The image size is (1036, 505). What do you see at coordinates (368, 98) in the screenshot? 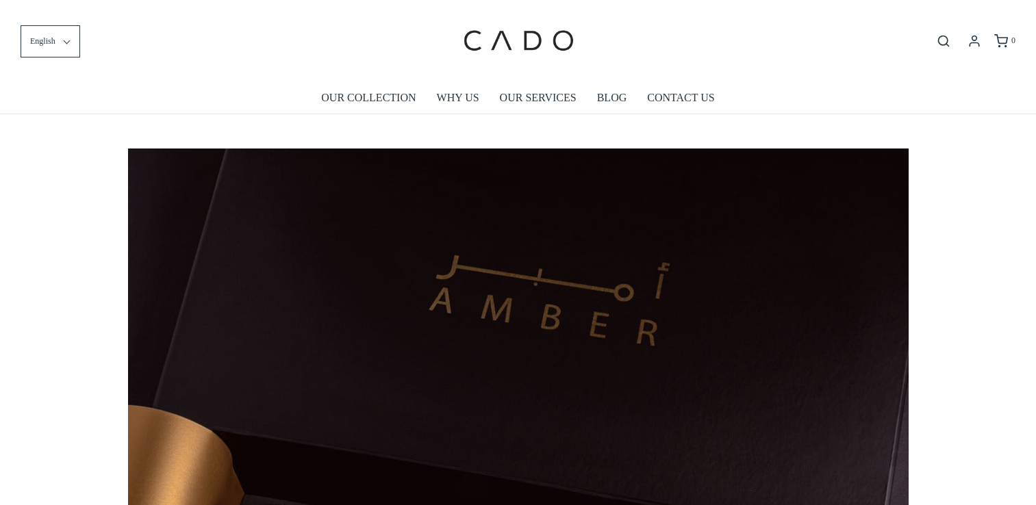
I see `a: OUR COLLECTION` at bounding box center [368, 98].